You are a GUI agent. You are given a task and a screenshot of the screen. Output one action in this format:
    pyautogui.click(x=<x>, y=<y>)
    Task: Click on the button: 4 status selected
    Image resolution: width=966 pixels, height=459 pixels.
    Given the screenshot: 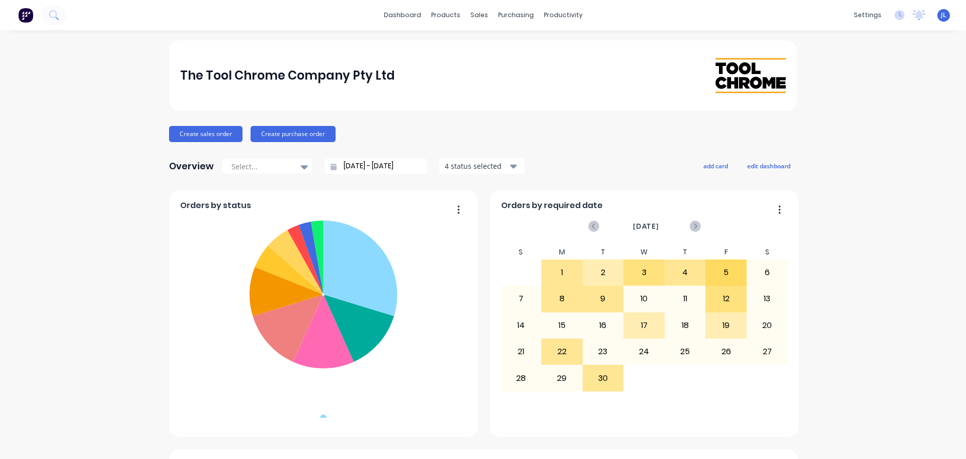 What is the action you would take?
    pyautogui.click(x=482, y=166)
    